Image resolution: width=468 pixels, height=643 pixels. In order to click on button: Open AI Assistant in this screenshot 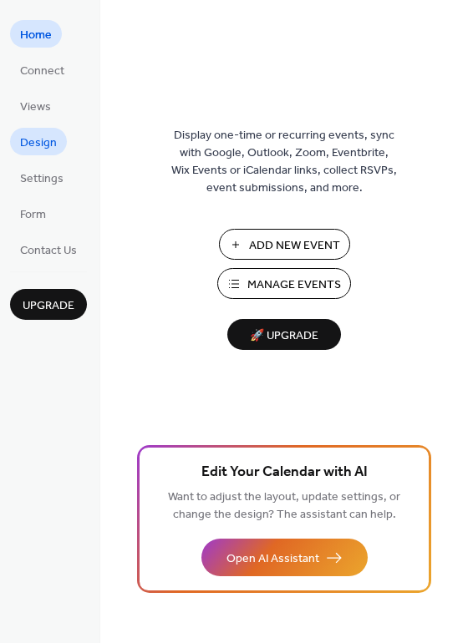, I will do `click(284, 557)`.